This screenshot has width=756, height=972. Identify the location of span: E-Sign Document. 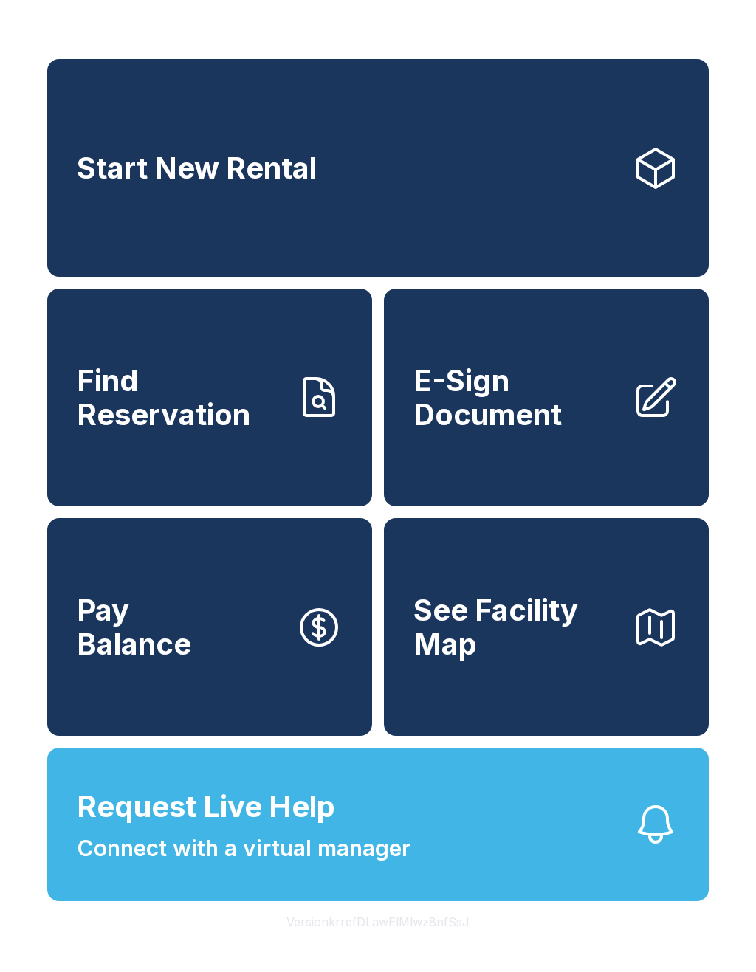
(517, 397).